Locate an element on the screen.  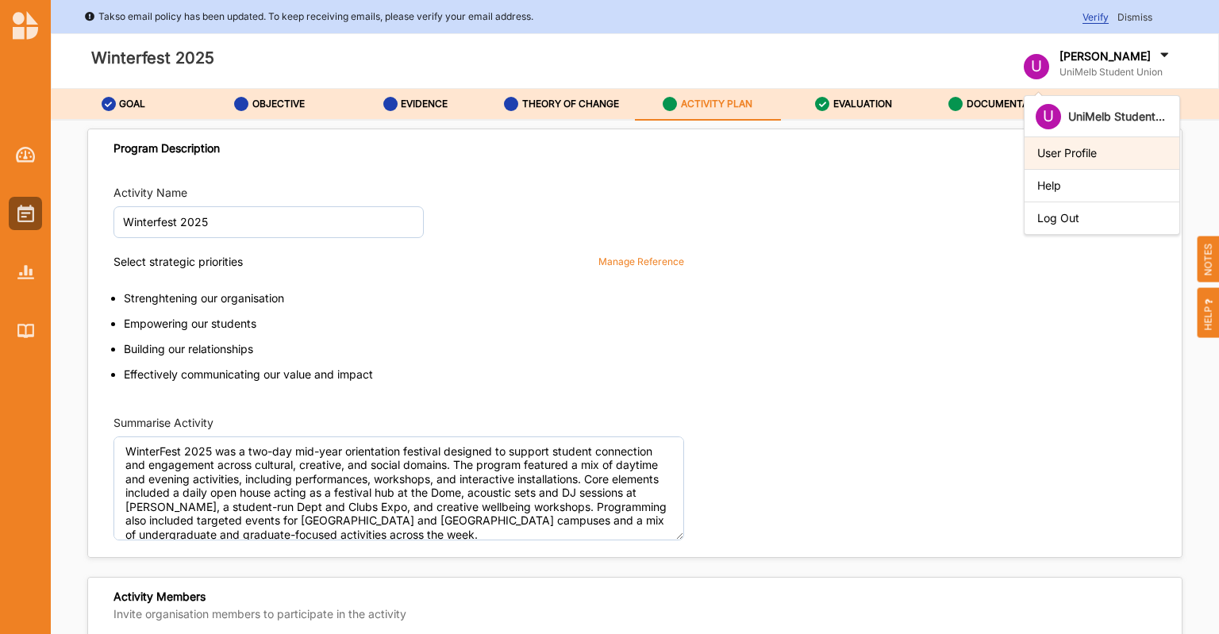
div: Select strategic priorities is located at coordinates (178, 262).